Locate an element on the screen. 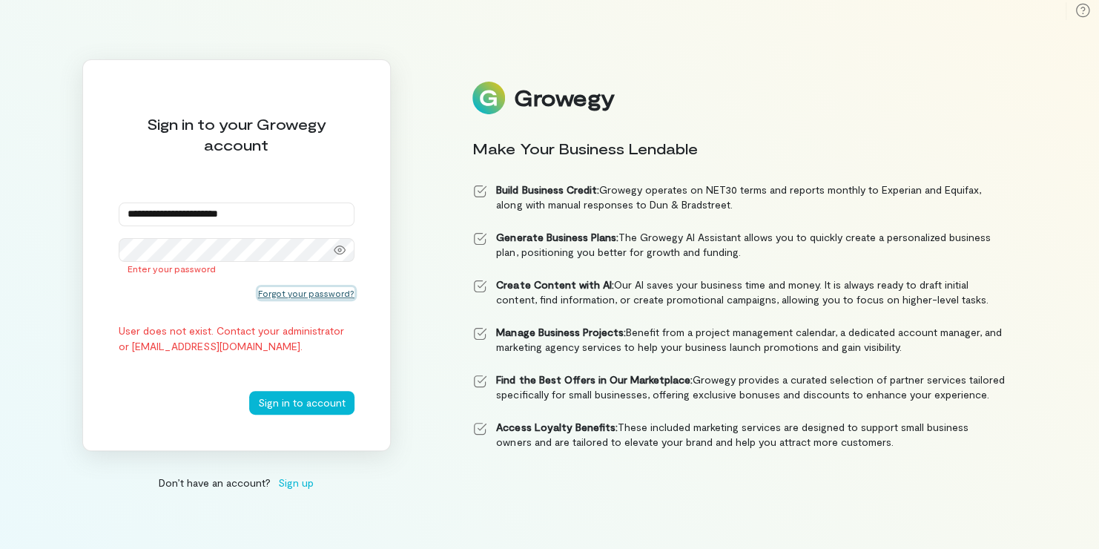 Image resolution: width=1099 pixels, height=549 pixels. div: Sign in to your Growegy account is located at coordinates (237, 134).